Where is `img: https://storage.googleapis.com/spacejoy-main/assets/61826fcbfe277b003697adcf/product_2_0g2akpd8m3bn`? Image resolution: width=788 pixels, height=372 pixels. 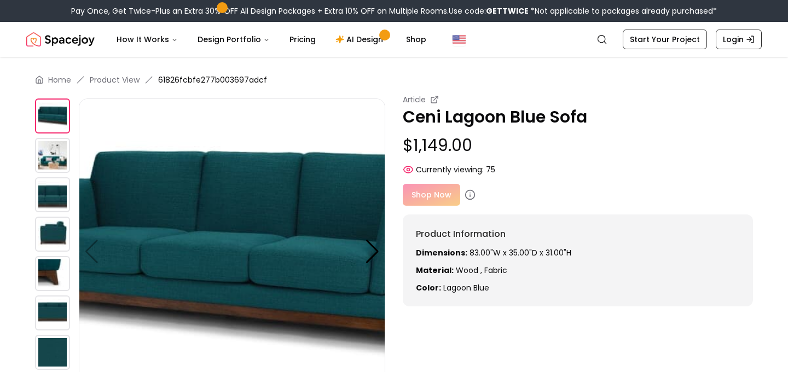 img: https://storage.googleapis.com/spacejoy-main/assets/61826fcbfe277b003697adcf/product_2_0g2akpd8m3bn is located at coordinates (53, 195).